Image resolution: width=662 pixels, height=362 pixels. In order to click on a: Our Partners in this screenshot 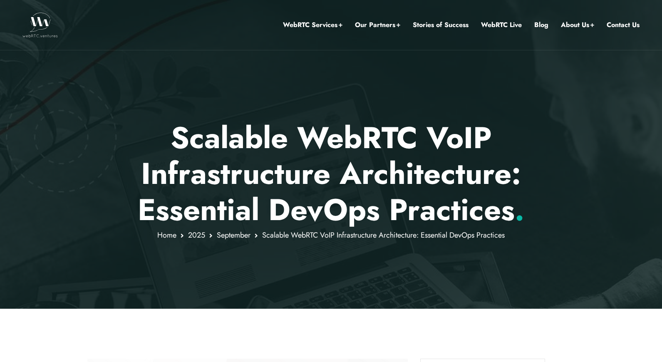, I will do `click(377, 25)`.